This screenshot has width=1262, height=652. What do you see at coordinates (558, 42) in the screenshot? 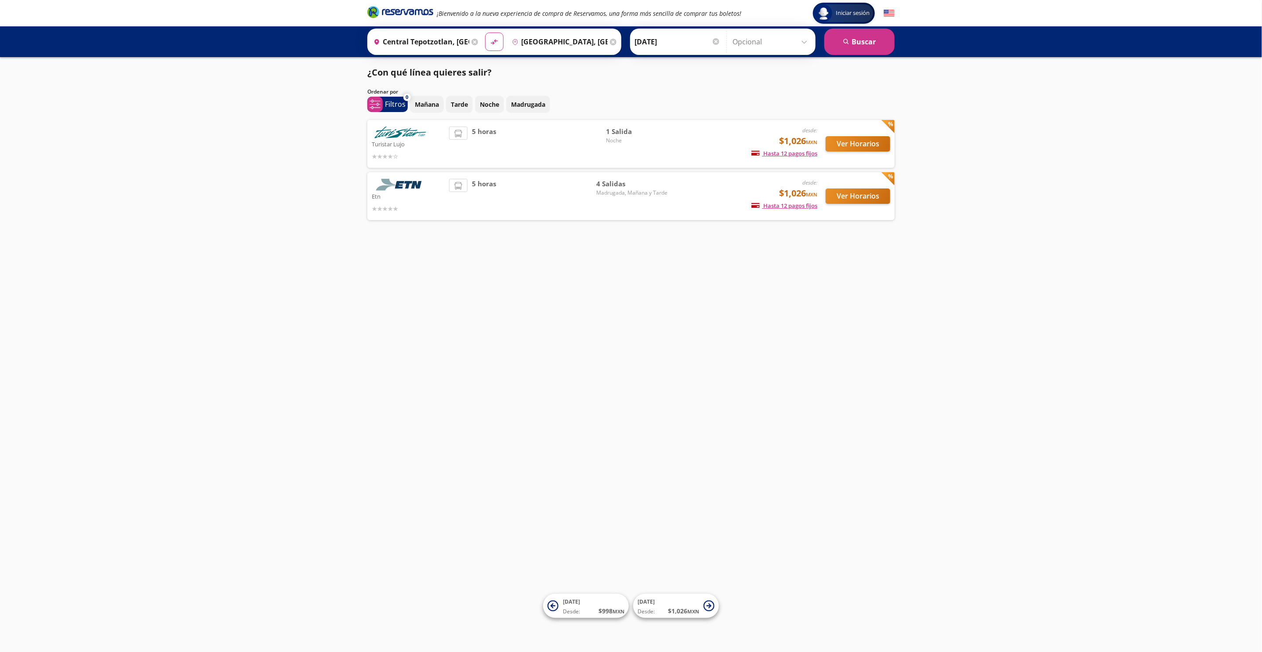
I see `input: Buscar Destino` at bounding box center [558, 42].